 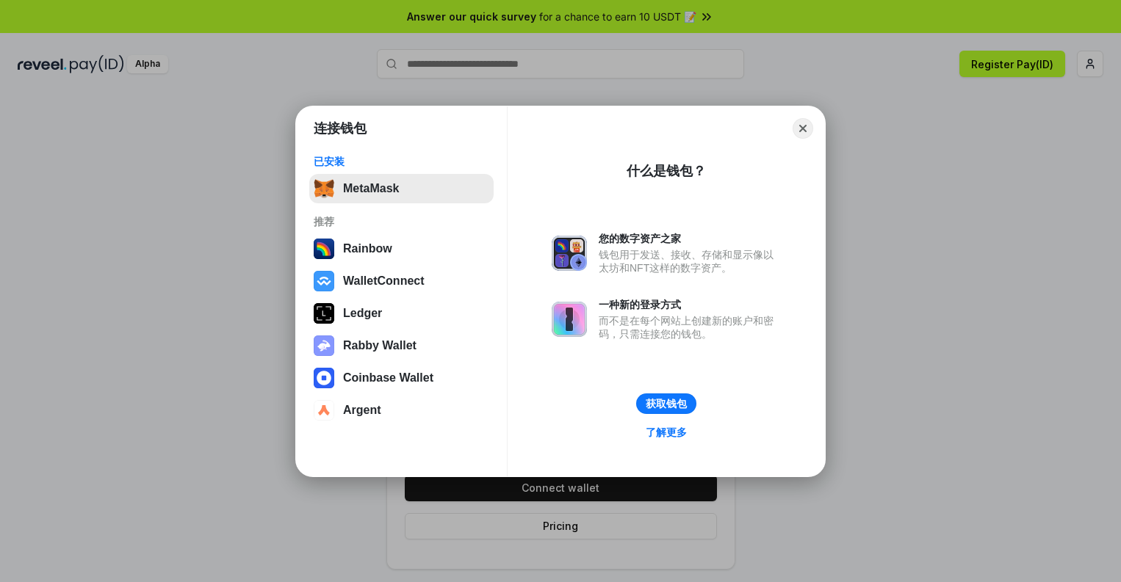 I want to click on div: 钱包用于发送、接收、存储和显示像以太坊和NFT这样的数字资产。, so click(x=690, y=261).